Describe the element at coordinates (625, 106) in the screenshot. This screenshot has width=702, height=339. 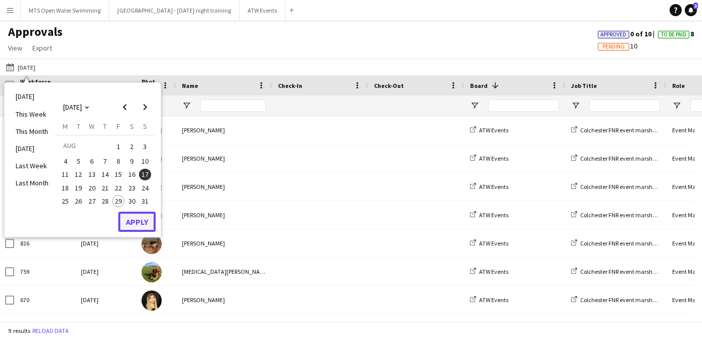
I see `input: Job Title Filter Input` at that location.